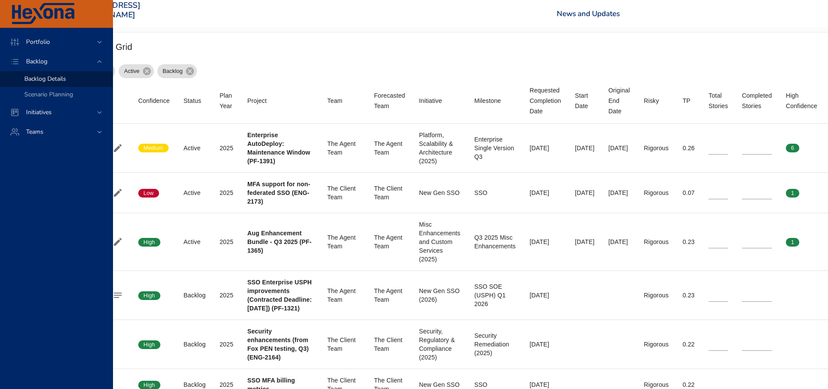  Describe the element at coordinates (756, 101) in the screenshot. I see `div: Completed Stories` at that location.